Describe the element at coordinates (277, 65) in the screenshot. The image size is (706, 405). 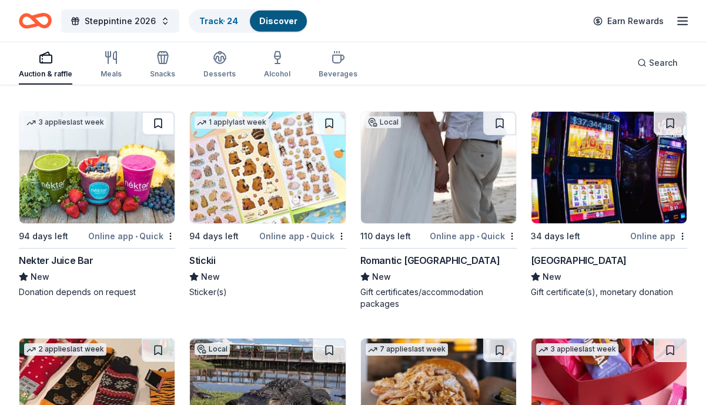
I see `button: Alcohol` at that location.